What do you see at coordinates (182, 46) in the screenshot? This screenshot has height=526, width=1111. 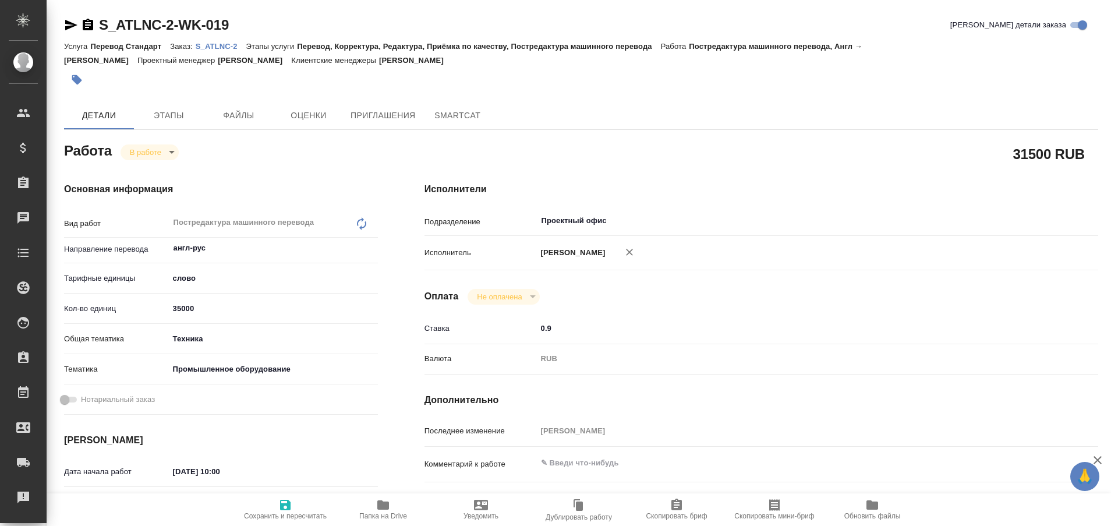 I see `p: Заказ:` at bounding box center [182, 46].